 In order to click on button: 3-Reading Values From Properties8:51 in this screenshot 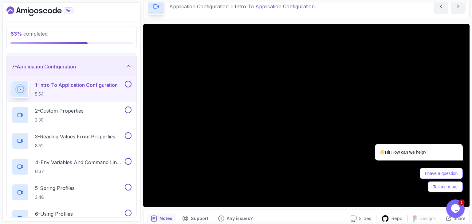, I will do `click(72, 141)`.